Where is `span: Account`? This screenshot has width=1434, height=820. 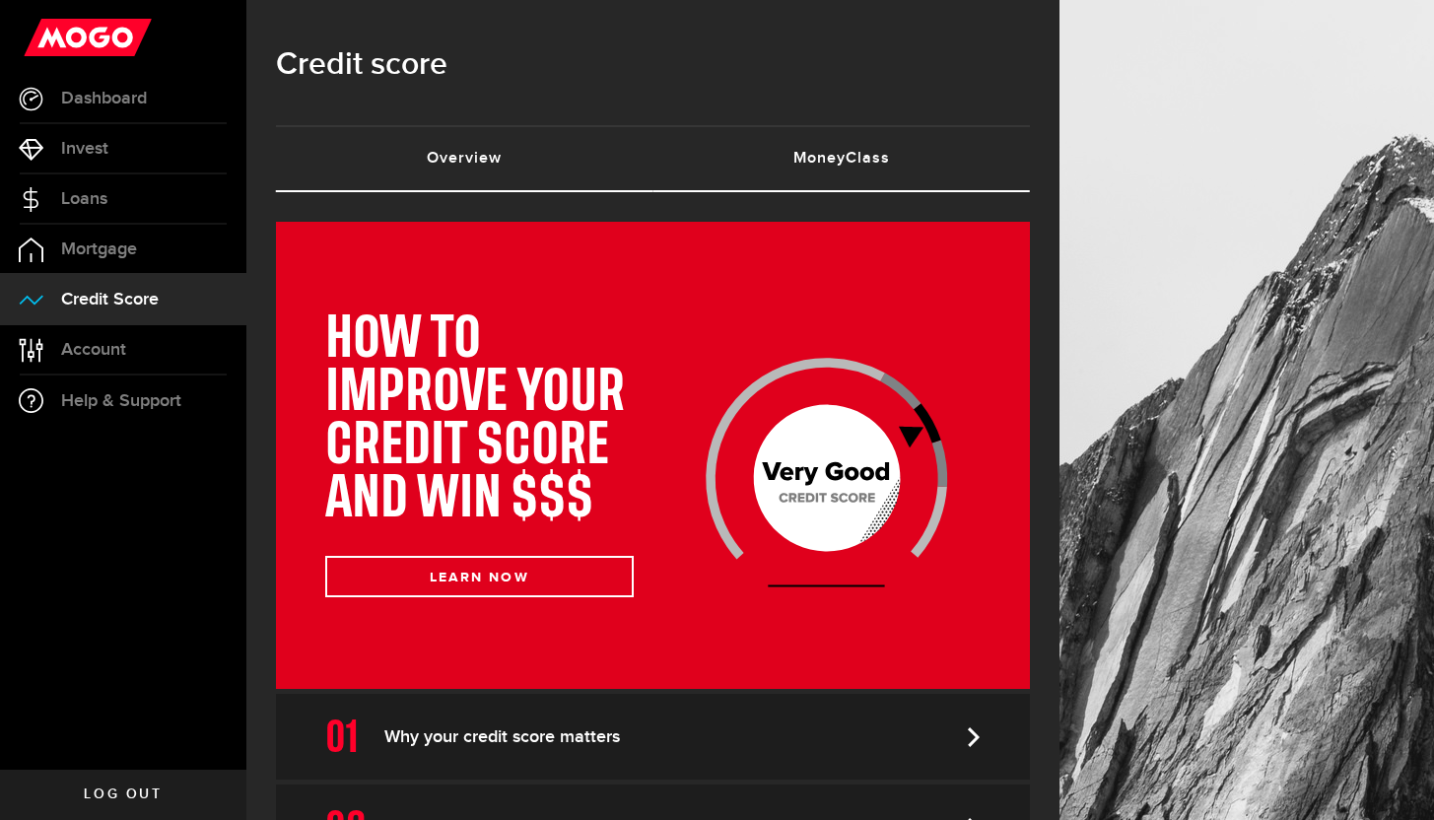 span: Account is located at coordinates (94, 350).